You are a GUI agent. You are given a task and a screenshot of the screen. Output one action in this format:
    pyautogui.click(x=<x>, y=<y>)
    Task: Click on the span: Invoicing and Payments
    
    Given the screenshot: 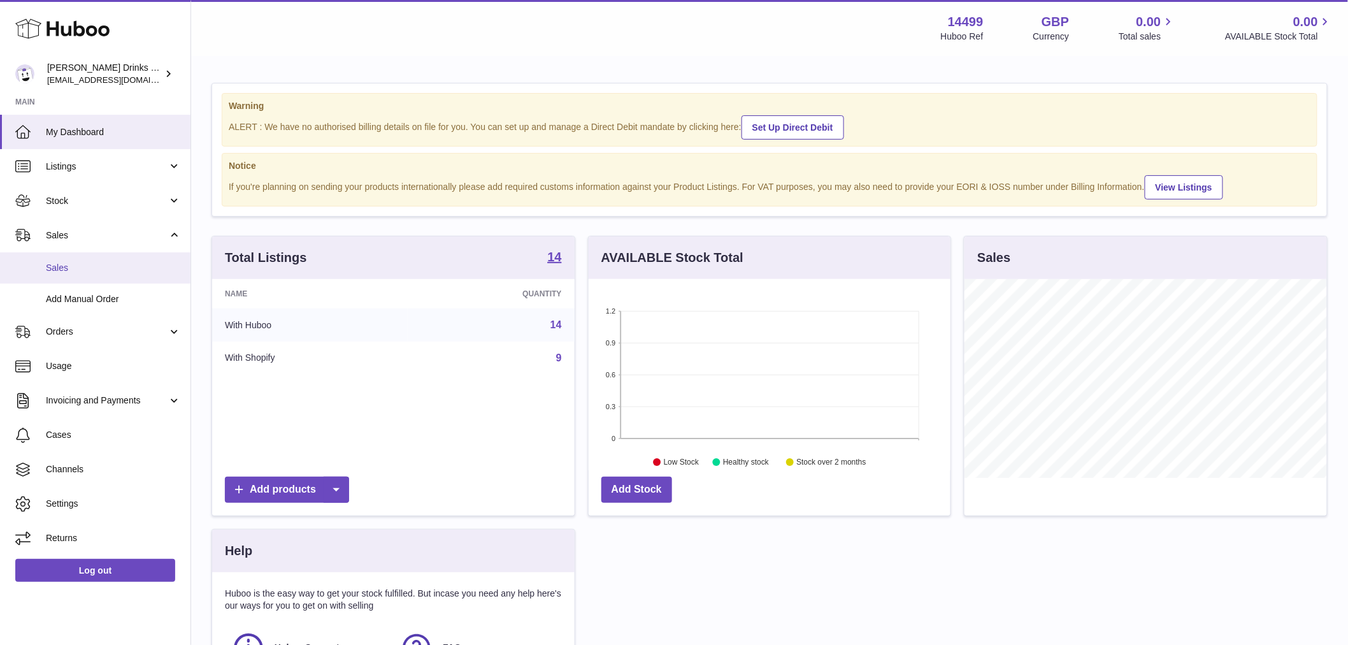 What is the action you would take?
    pyautogui.click(x=106, y=400)
    